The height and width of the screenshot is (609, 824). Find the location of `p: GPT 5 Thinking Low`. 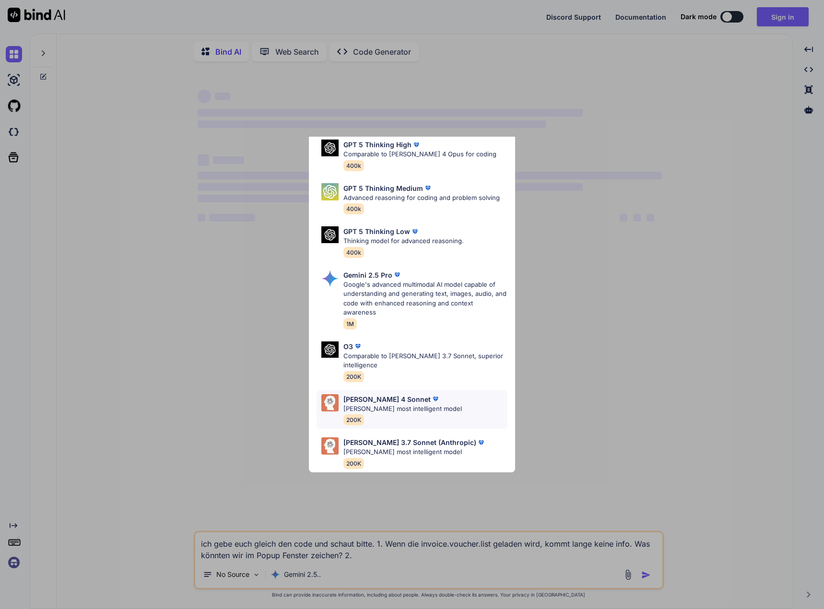

p: GPT 5 Thinking Low is located at coordinates (376, 231).